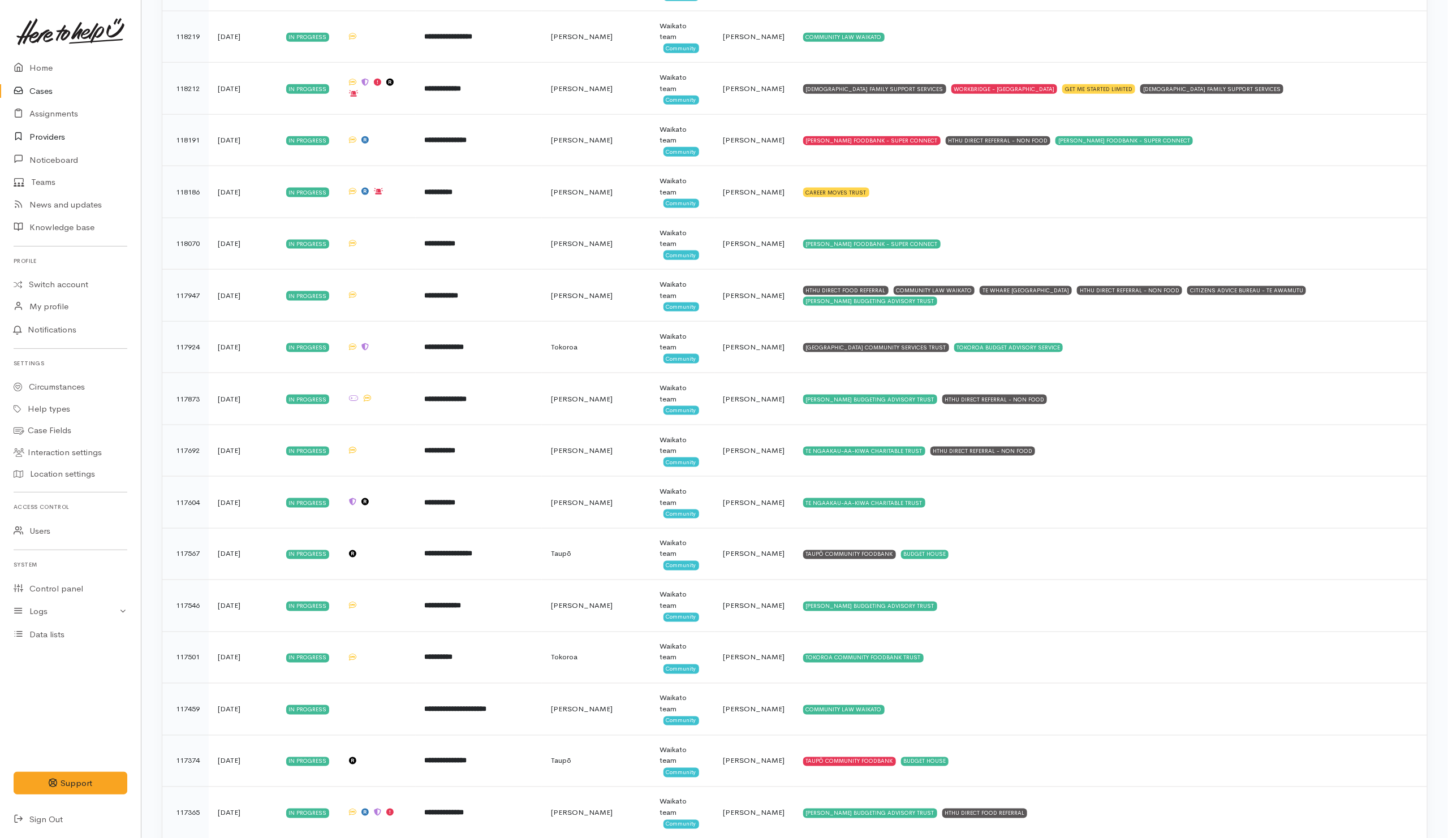 The width and height of the screenshot is (1448, 838). What do you see at coordinates (186, 554) in the screenshot?
I see `td: 117567` at bounding box center [186, 554].